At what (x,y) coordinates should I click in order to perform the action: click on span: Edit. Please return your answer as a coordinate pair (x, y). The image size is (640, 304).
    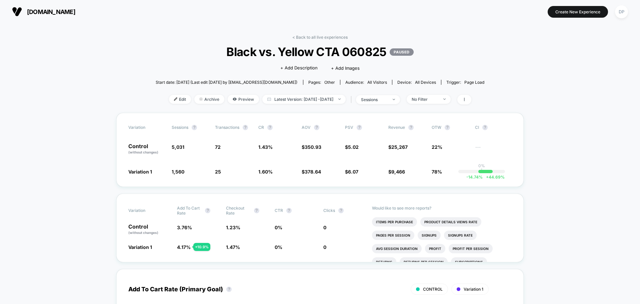
    Looking at the image, I should click on (180, 99).